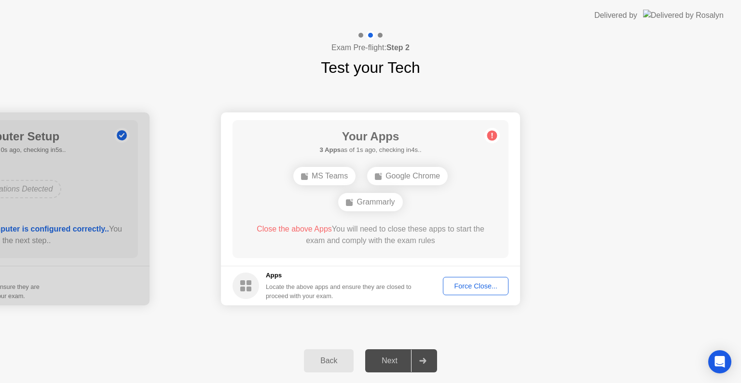 This screenshot has height=383, width=741. Describe the element at coordinates (476, 286) in the screenshot. I see `button: Force Close...` at that location.